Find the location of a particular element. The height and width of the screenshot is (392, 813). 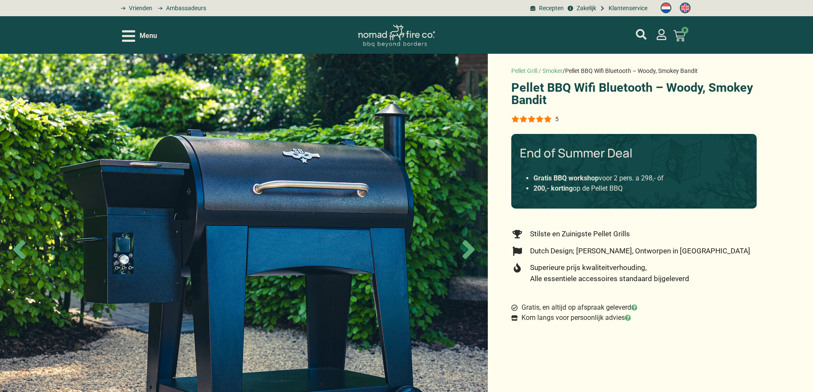

span: Stilste en Zuinigste Pellet Grills is located at coordinates (578, 234).